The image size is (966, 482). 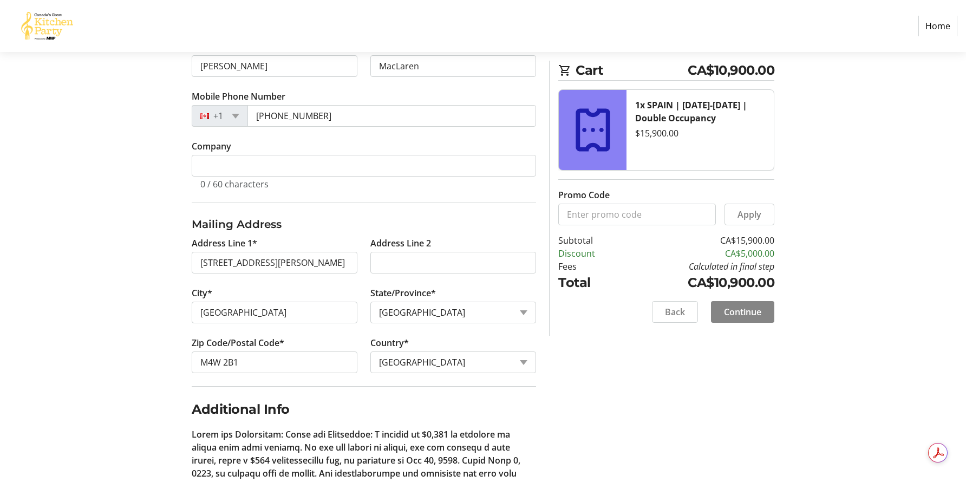 I want to click on label: City*, so click(x=202, y=293).